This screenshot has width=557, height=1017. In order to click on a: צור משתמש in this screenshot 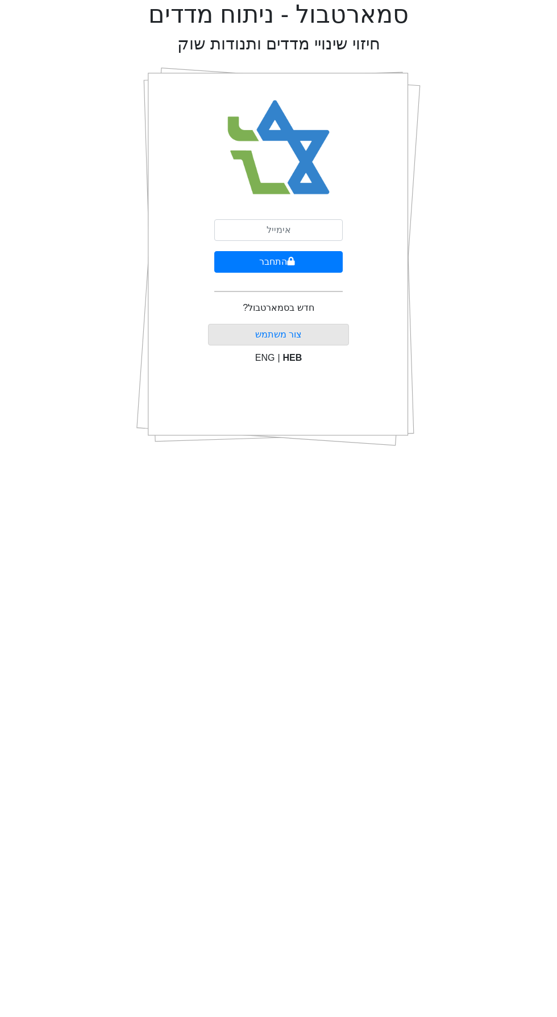, I will do `click(278, 334)`.